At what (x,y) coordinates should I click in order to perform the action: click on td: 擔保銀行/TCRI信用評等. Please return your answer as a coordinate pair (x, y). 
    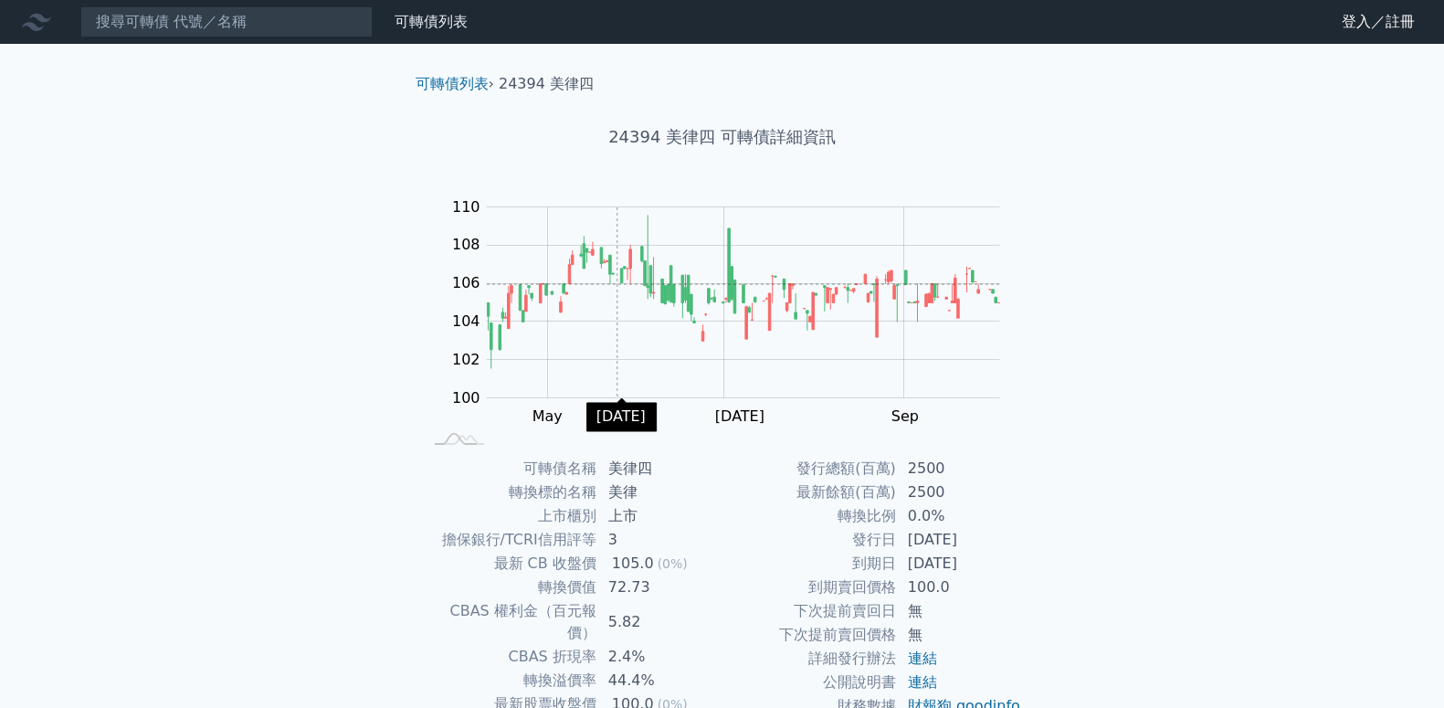
    Looking at the image, I should click on (510, 540).